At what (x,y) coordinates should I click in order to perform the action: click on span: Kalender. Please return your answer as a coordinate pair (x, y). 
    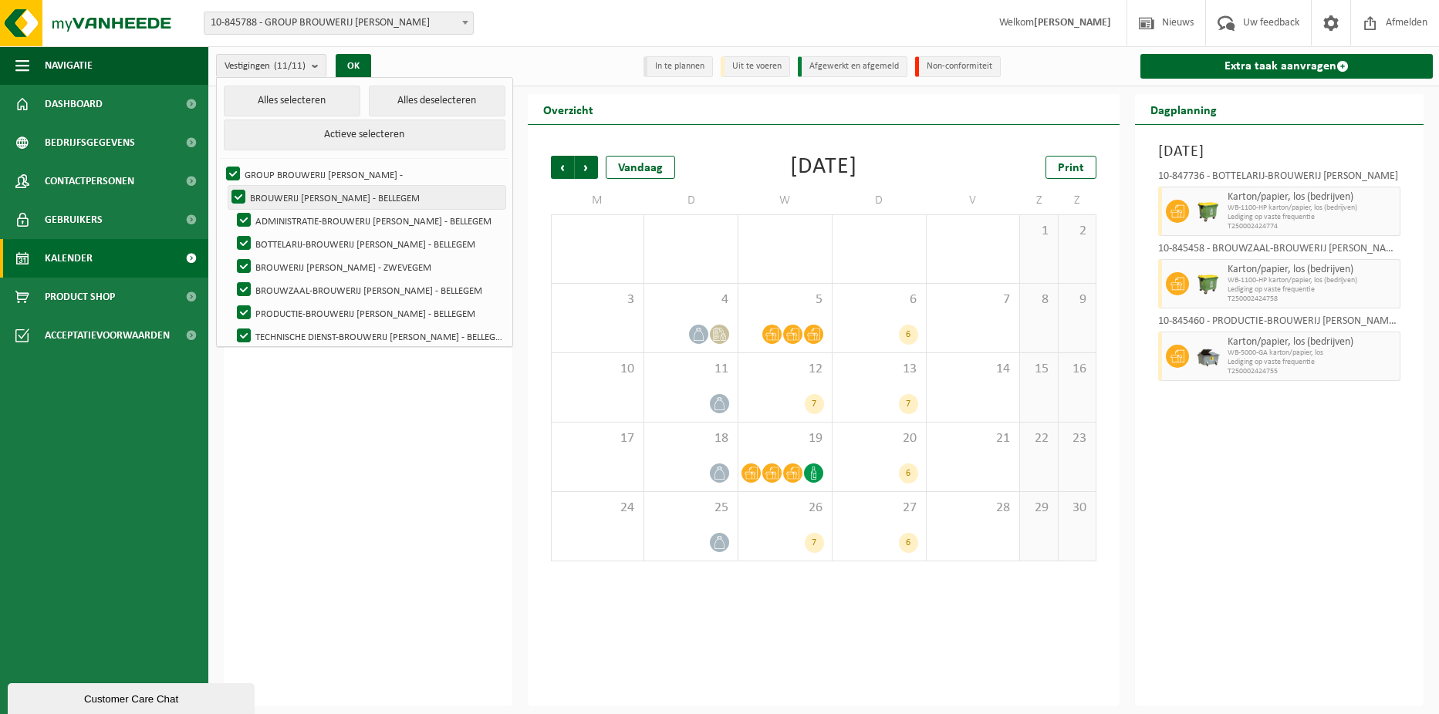
    Looking at the image, I should click on (69, 258).